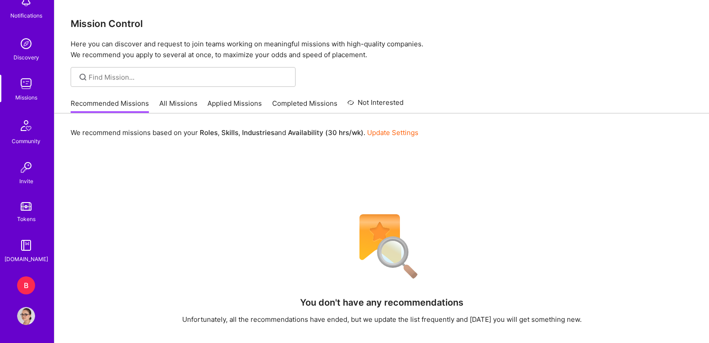 The height and width of the screenshot is (343, 709). What do you see at coordinates (26, 285) in the screenshot?
I see `div: B` at bounding box center [26, 285].